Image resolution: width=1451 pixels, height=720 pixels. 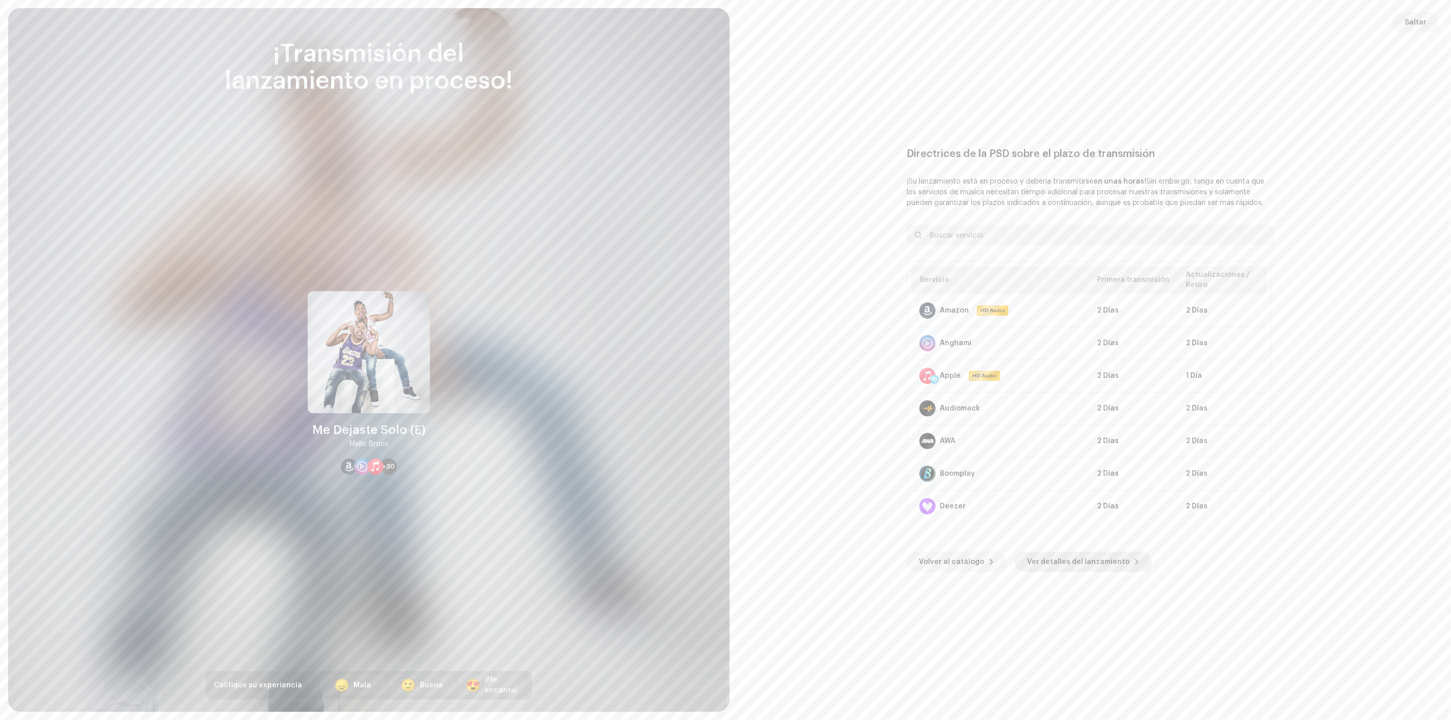 What do you see at coordinates (1000, 280) in the screenshot?
I see `th: Servicio` at bounding box center [1000, 280].